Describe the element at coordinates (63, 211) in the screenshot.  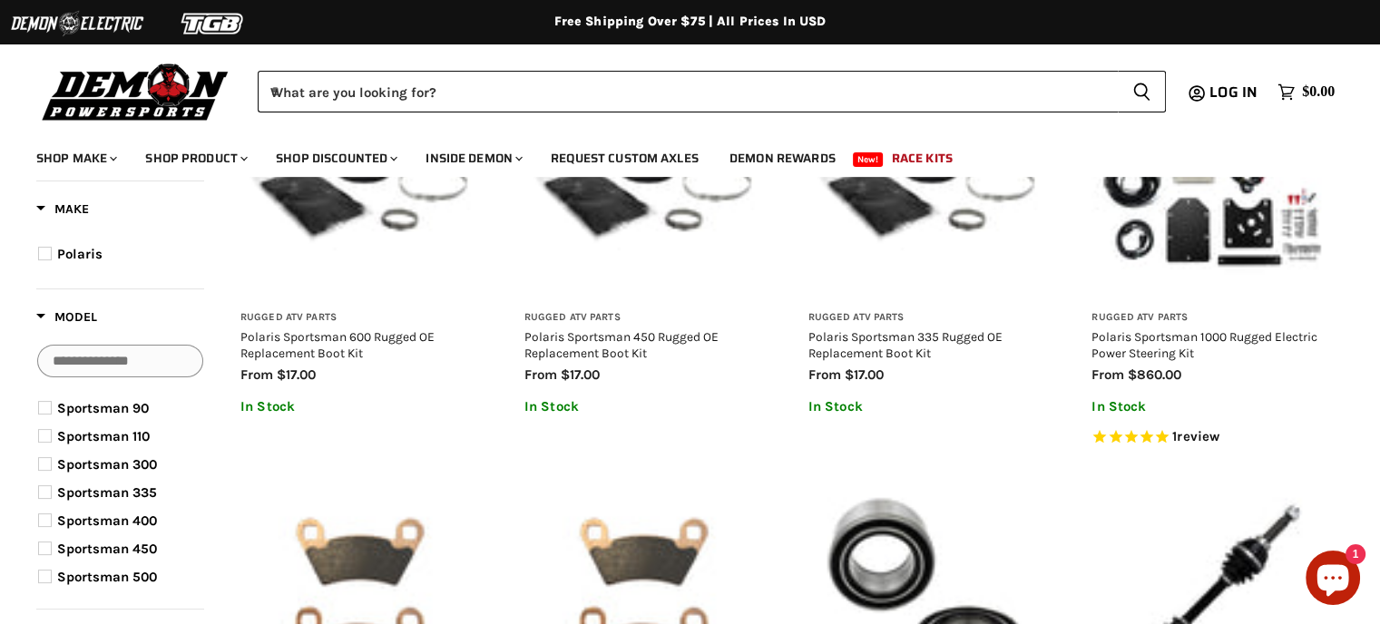
I see `button: Filter by Make` at that location.